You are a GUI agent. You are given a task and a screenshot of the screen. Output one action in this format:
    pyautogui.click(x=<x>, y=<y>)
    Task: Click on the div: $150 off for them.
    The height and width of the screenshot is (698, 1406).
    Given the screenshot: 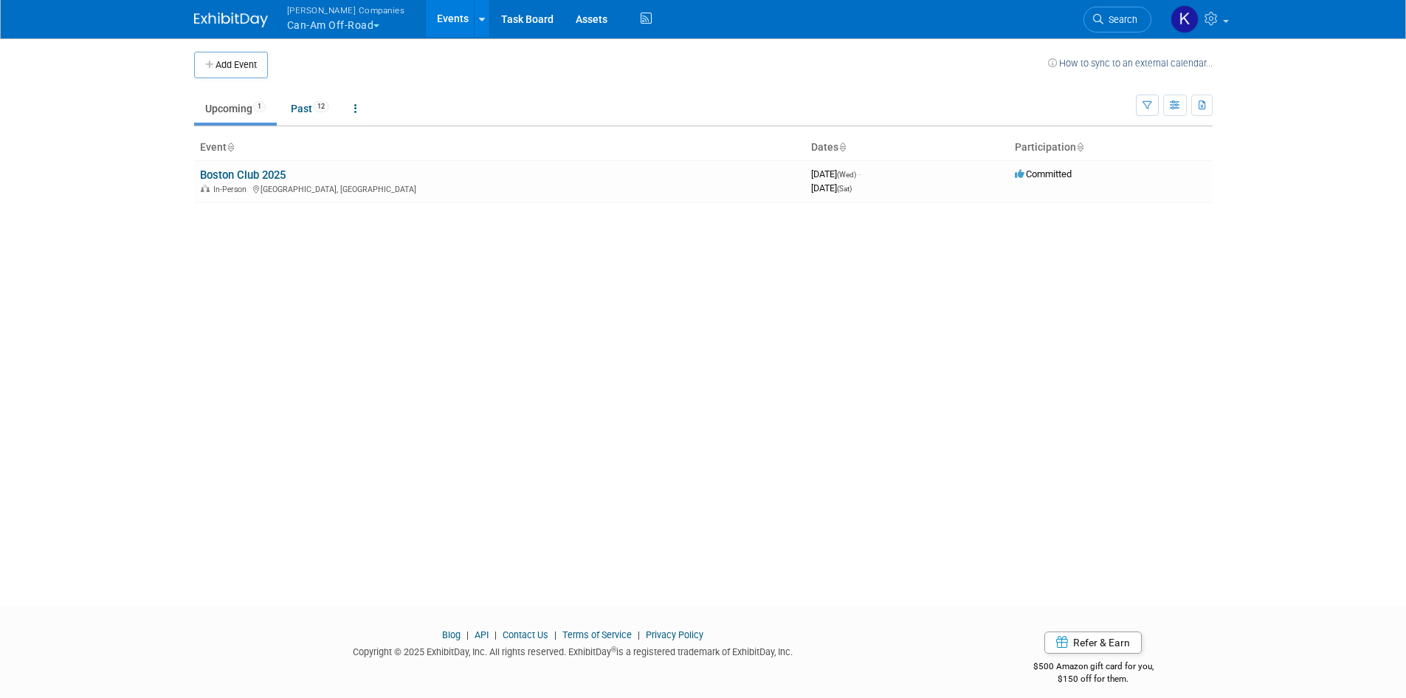 What is the action you would take?
    pyautogui.click(x=1093, y=679)
    